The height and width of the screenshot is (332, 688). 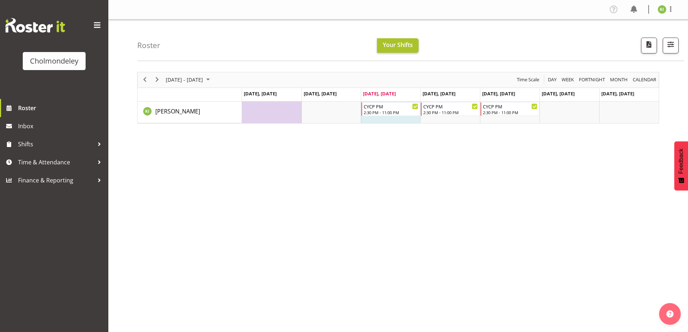 What do you see at coordinates (450, 109) in the screenshot?
I see `div: Kate Inwood"s event - CYCP PM Begin From Thursday, September 25, 2025 at 2:30:00 PM GMT+12:00 End...` at bounding box center [450, 109].